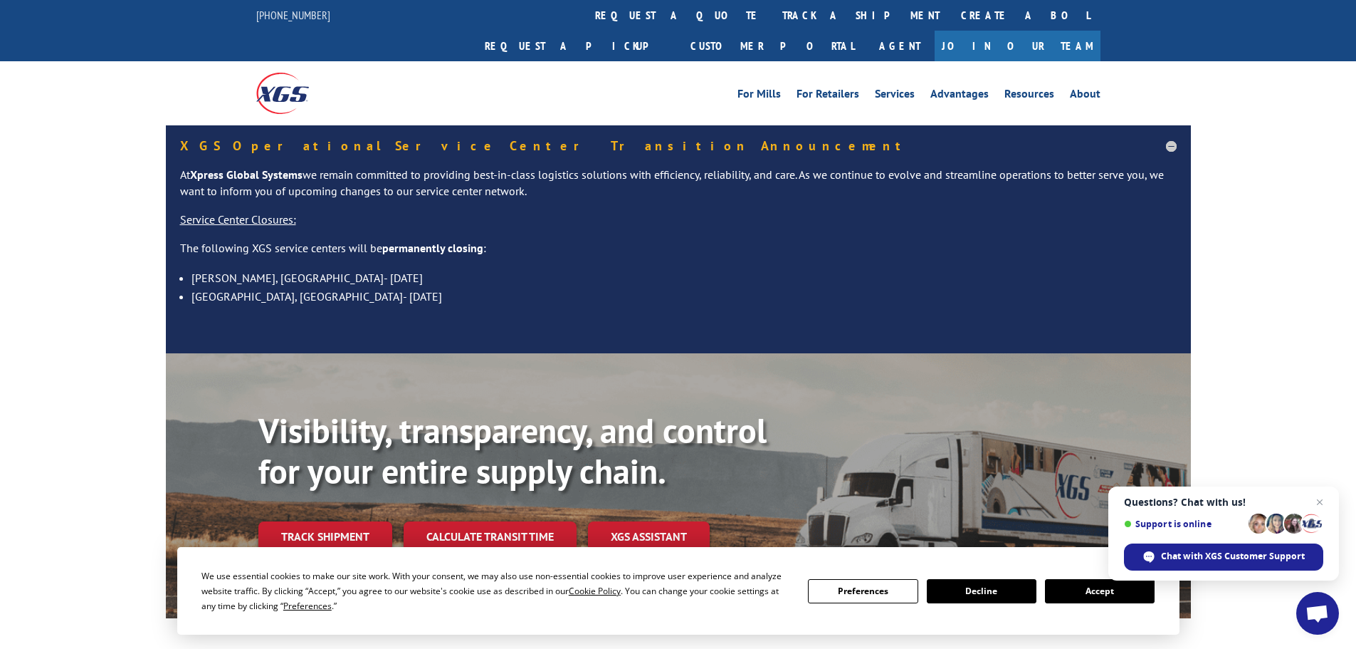 Image resolution: width=1356 pixels, height=649 pixels. I want to click on a: For Retailers, so click(828, 96).